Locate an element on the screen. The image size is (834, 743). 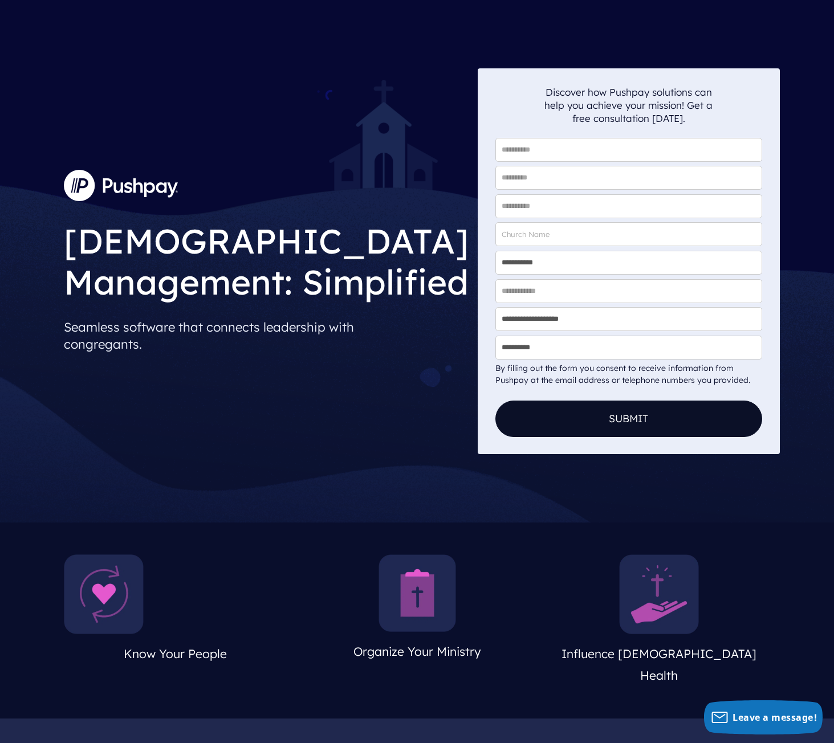
span: Leave a message! is located at coordinates (774, 717).